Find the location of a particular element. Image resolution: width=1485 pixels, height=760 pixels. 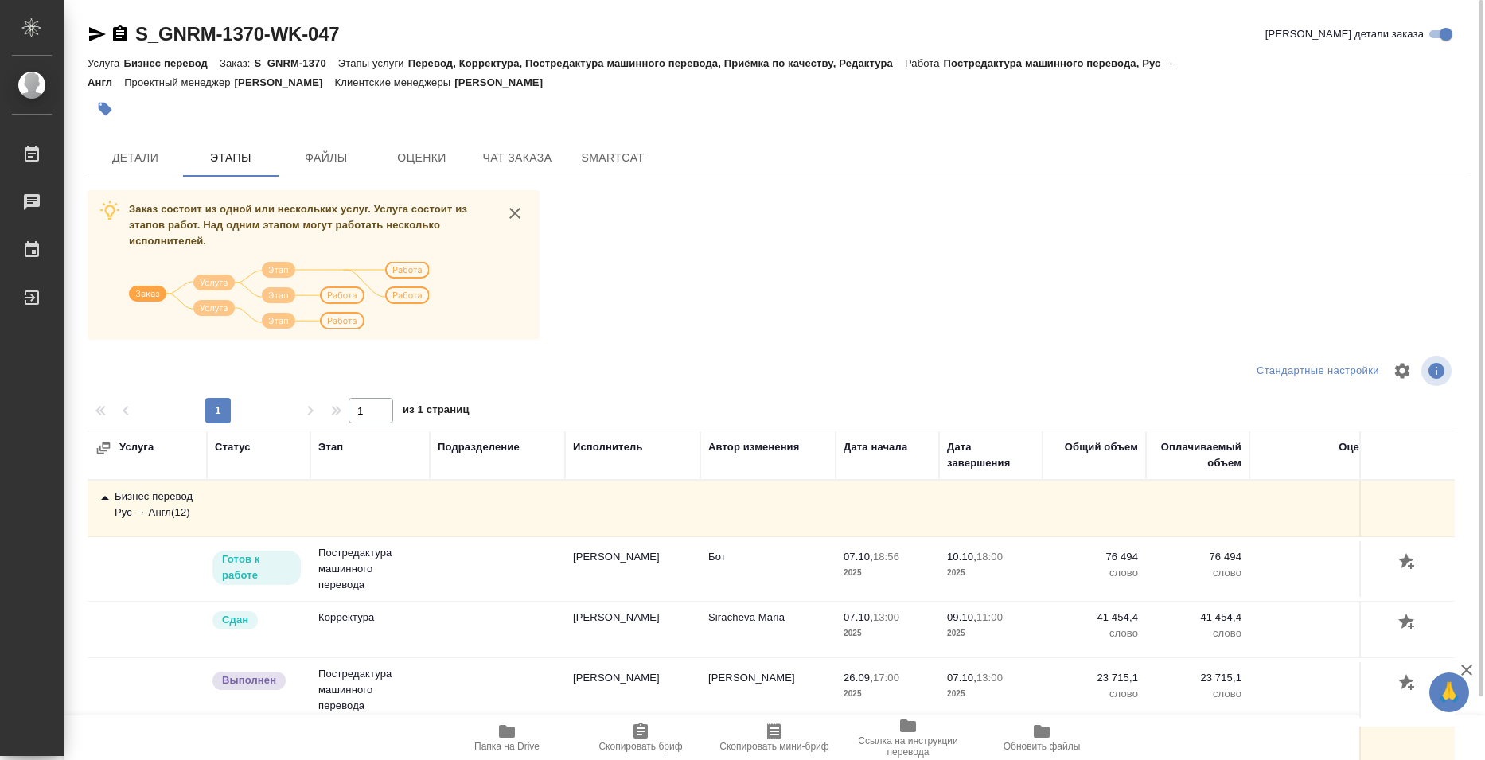

p: Работа is located at coordinates (924, 63).